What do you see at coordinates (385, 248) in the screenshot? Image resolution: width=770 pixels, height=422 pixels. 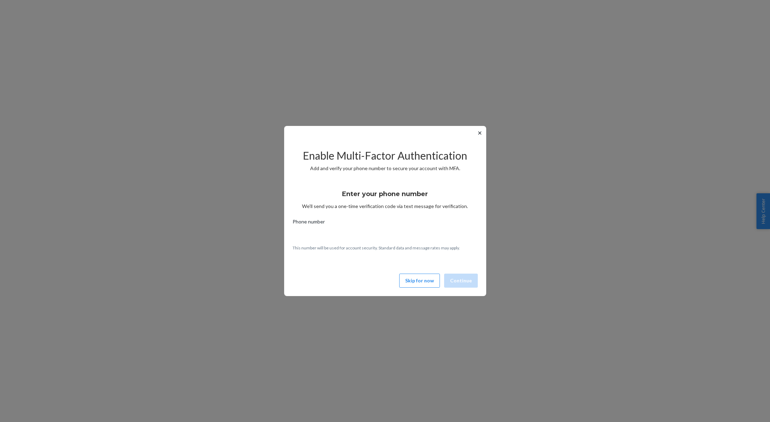 I see `p: This number will be used for account security. Standard data and message rates may apply.` at bounding box center [385, 248].